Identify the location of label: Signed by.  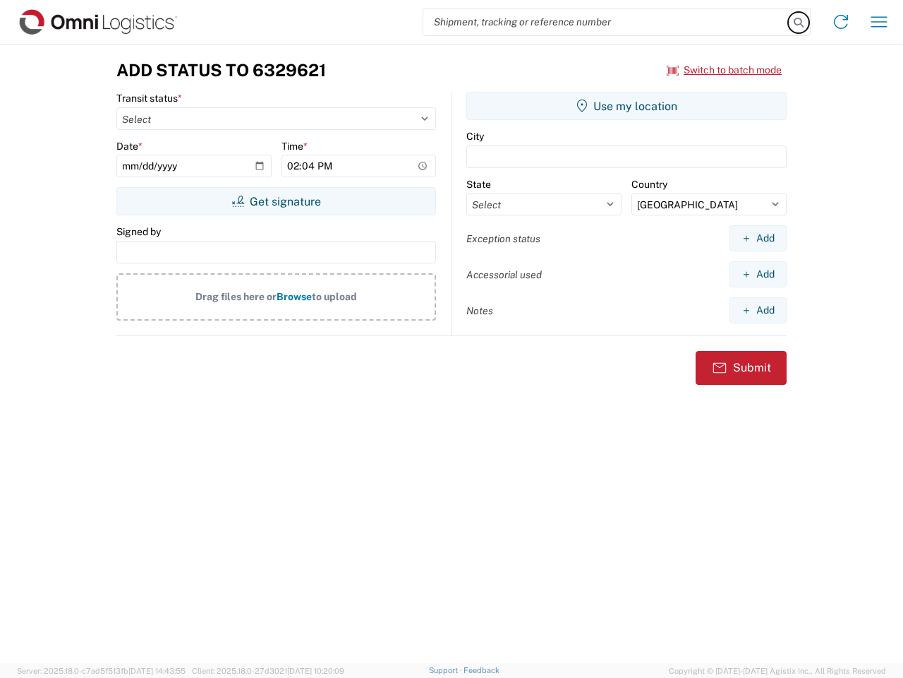
(138, 231).